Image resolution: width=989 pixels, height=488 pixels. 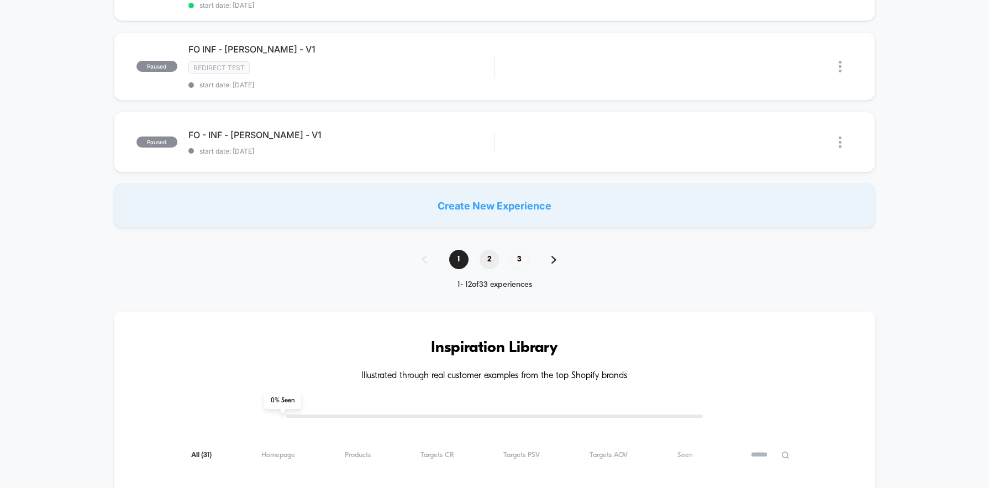 I want to click on div: Create New Experience, so click(x=494, y=205).